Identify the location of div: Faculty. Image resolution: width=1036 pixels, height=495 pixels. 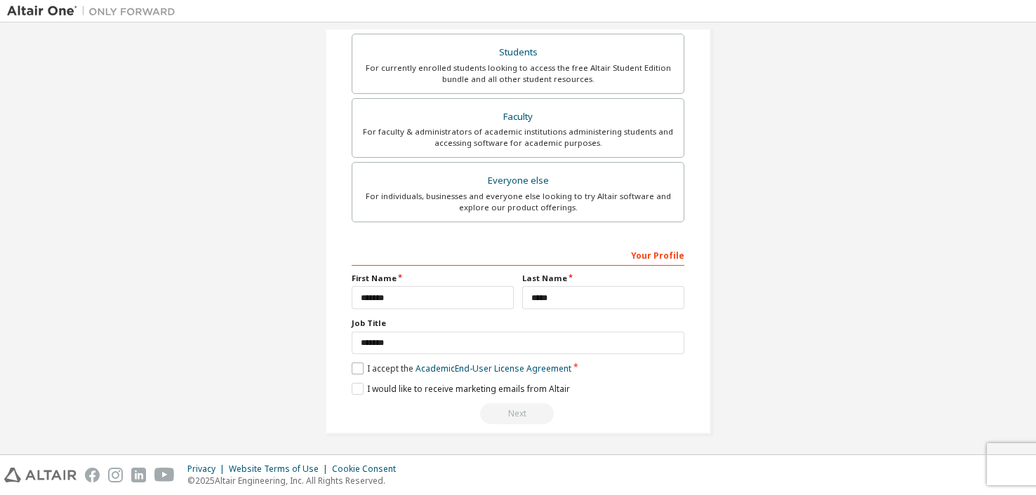
(518, 117).